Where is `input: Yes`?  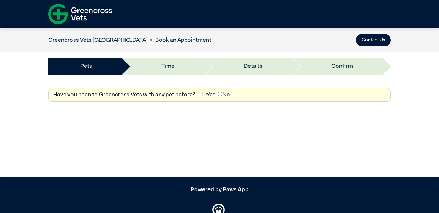
input: Yes is located at coordinates (204, 94).